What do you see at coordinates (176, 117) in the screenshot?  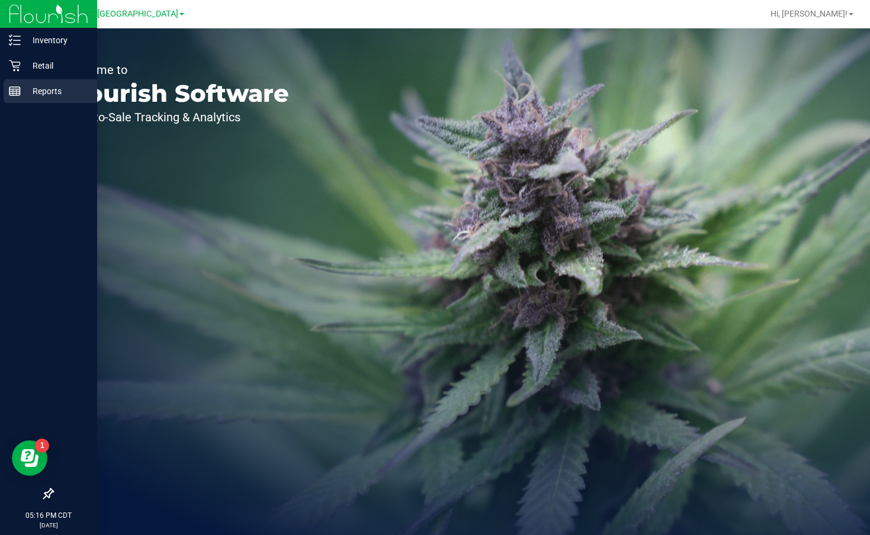 I see `p: Seed-to-Sale Tracking & Analytics` at bounding box center [176, 117].